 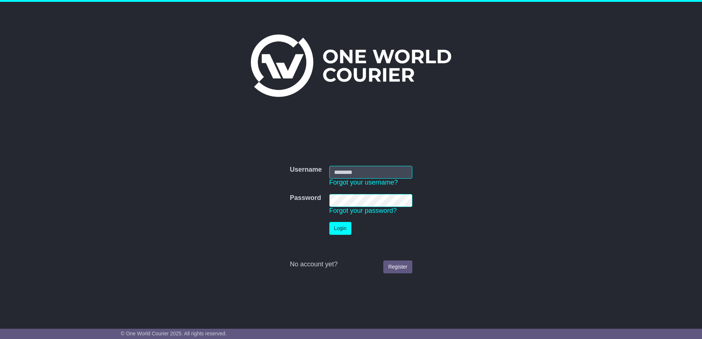 What do you see at coordinates (397, 267) in the screenshot?
I see `a: Register` at bounding box center [397, 267].